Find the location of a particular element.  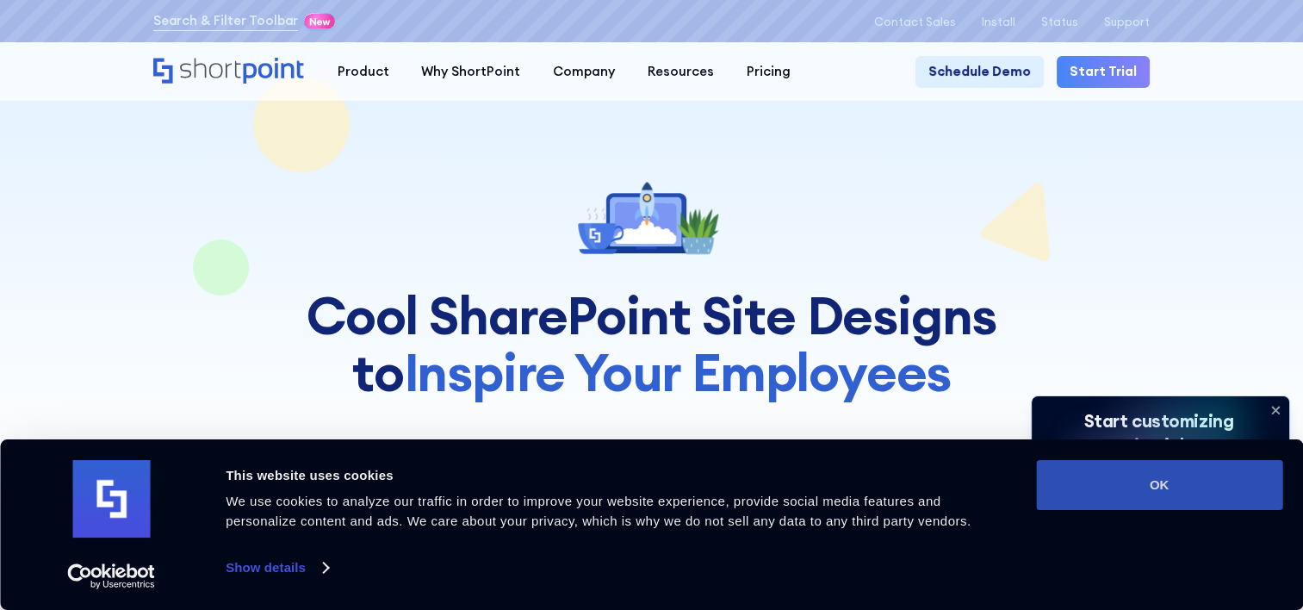

a: Install is located at coordinates (998, 22).